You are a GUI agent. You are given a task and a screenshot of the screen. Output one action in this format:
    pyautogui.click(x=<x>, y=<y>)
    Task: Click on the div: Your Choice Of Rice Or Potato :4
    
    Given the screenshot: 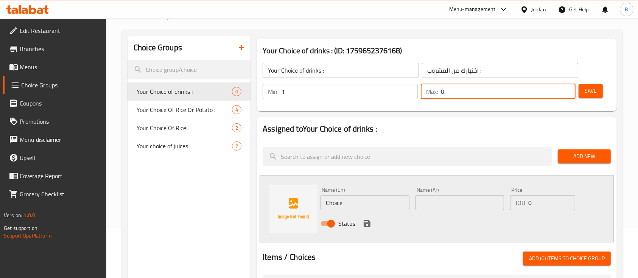 What is the action you would take?
    pyautogui.click(x=189, y=110)
    